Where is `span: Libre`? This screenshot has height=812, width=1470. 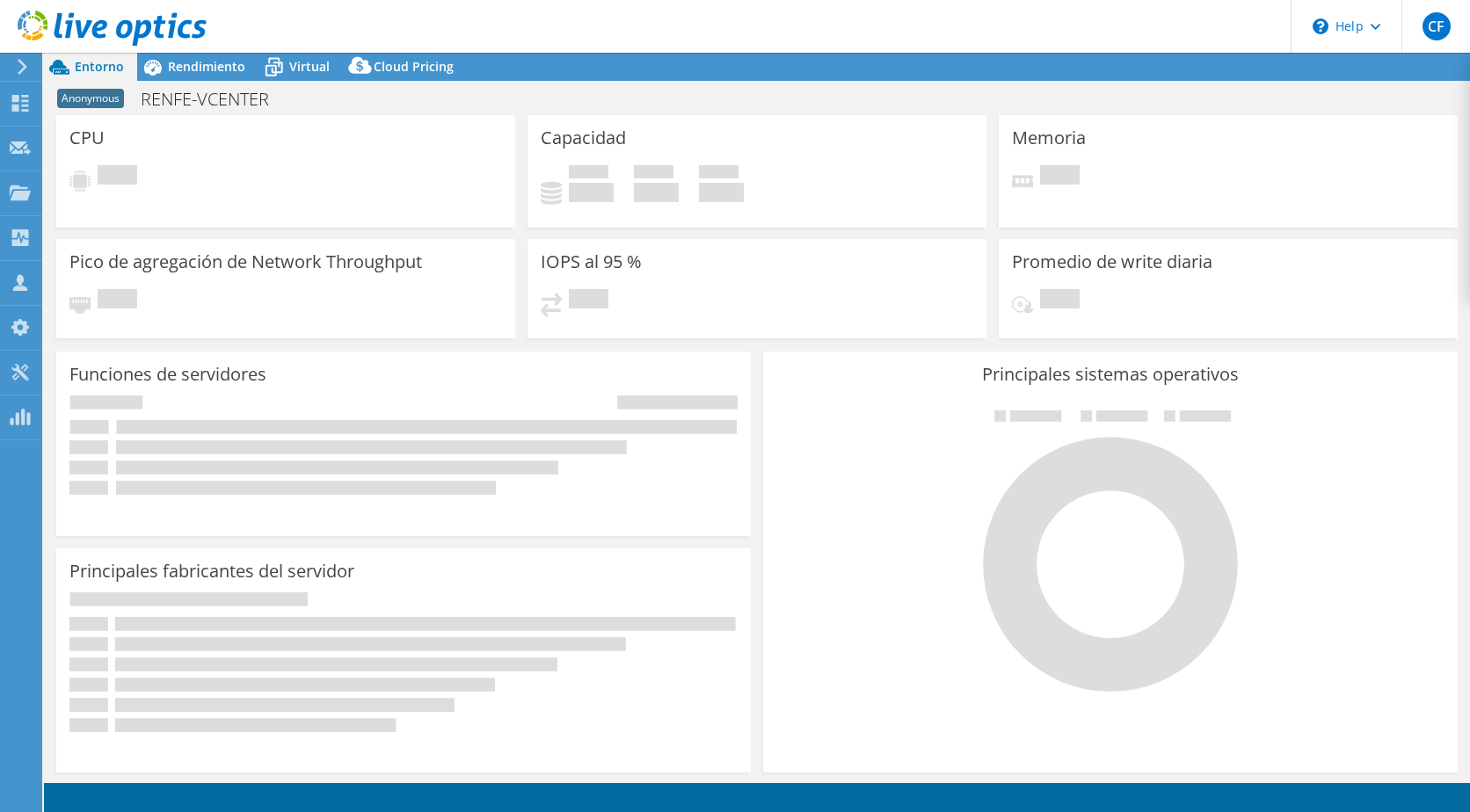
span: Libre is located at coordinates (653, 174).